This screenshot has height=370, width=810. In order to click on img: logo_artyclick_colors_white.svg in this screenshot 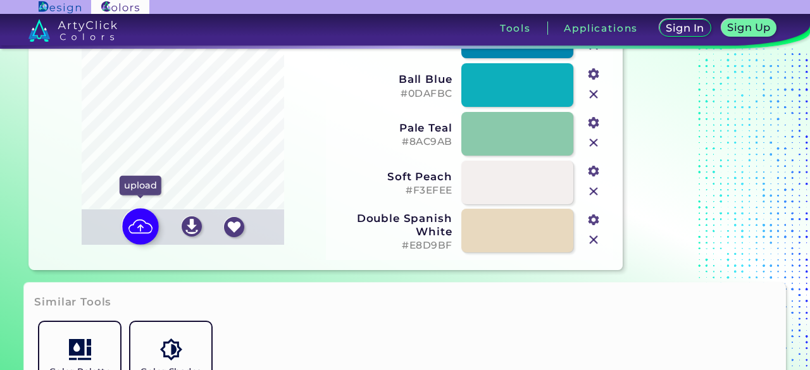, I will do `click(73, 30)`.